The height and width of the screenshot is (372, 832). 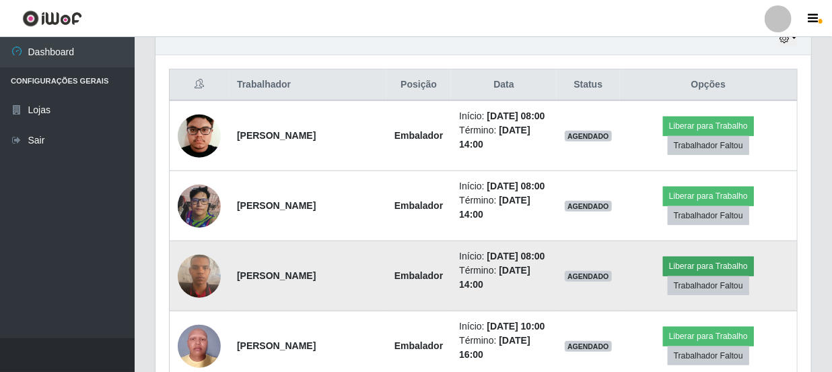 I want to click on th: Posição, so click(x=419, y=85).